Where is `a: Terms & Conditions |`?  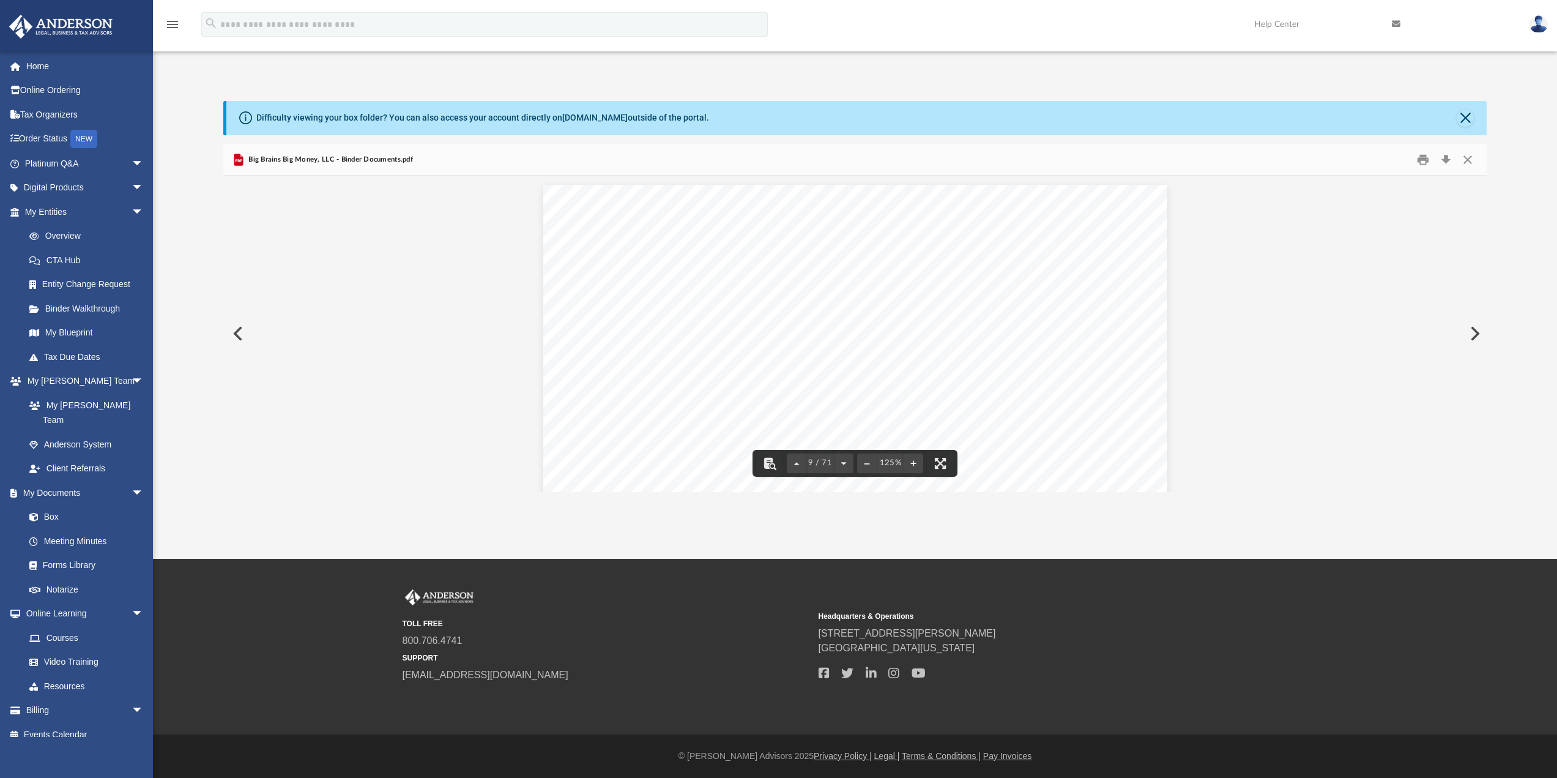
a: Terms & Conditions | is located at coordinates (941, 756).